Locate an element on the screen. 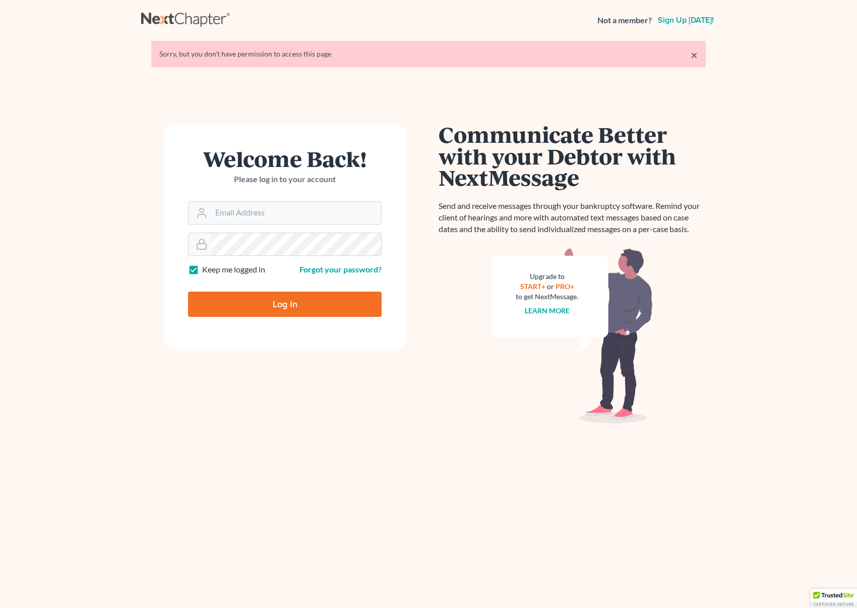 The height and width of the screenshot is (608, 857). h1: Welcome Back! is located at coordinates (285, 158).